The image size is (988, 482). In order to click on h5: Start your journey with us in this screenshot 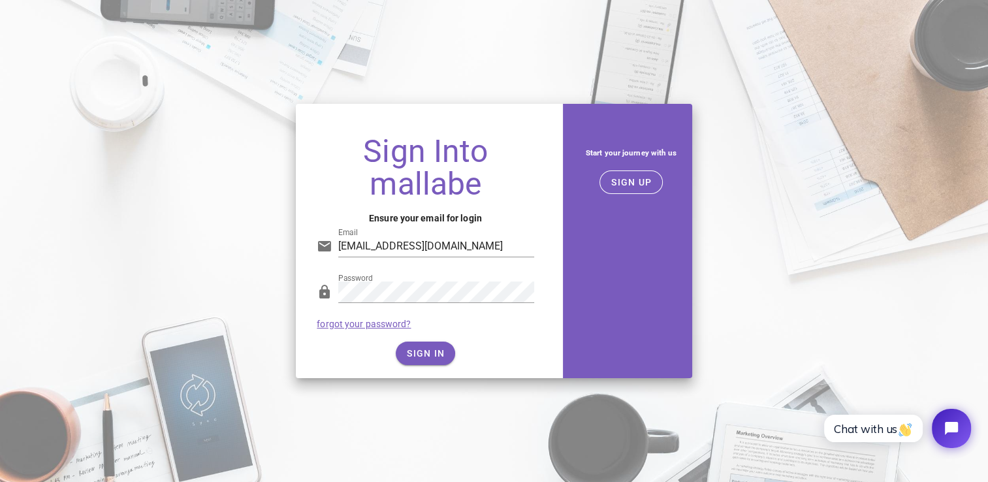, I will do `click(632, 153)`.